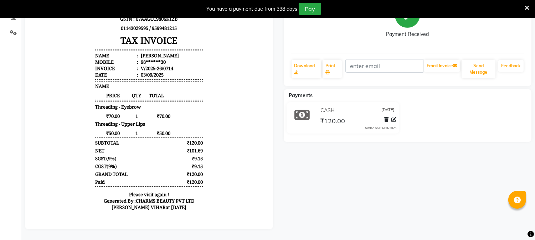 The height and width of the screenshot is (240, 535). Describe the element at coordinates (252, 9) in the screenshot. I see `div: You have a payment due from 338 days` at that location.